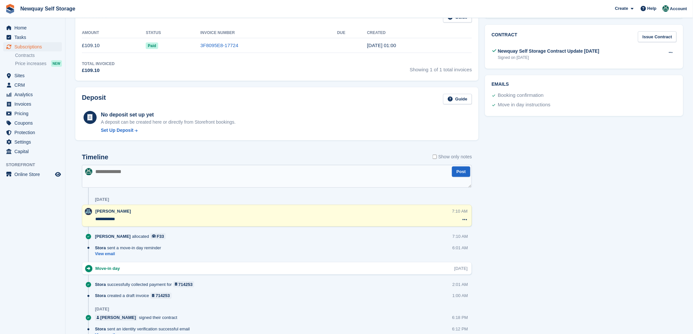 This screenshot has width=693, height=334. Describe the element at coordinates (137, 318) in the screenshot. I see `div: signed their contract` at that location.